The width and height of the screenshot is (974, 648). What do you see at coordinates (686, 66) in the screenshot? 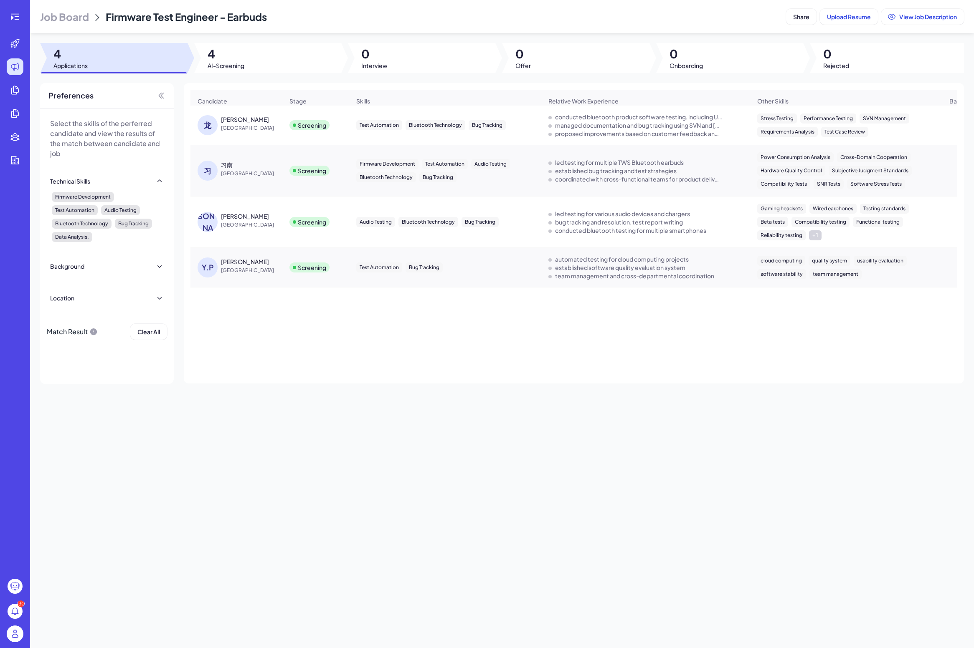
I see `span: Onboarding` at bounding box center [686, 66].